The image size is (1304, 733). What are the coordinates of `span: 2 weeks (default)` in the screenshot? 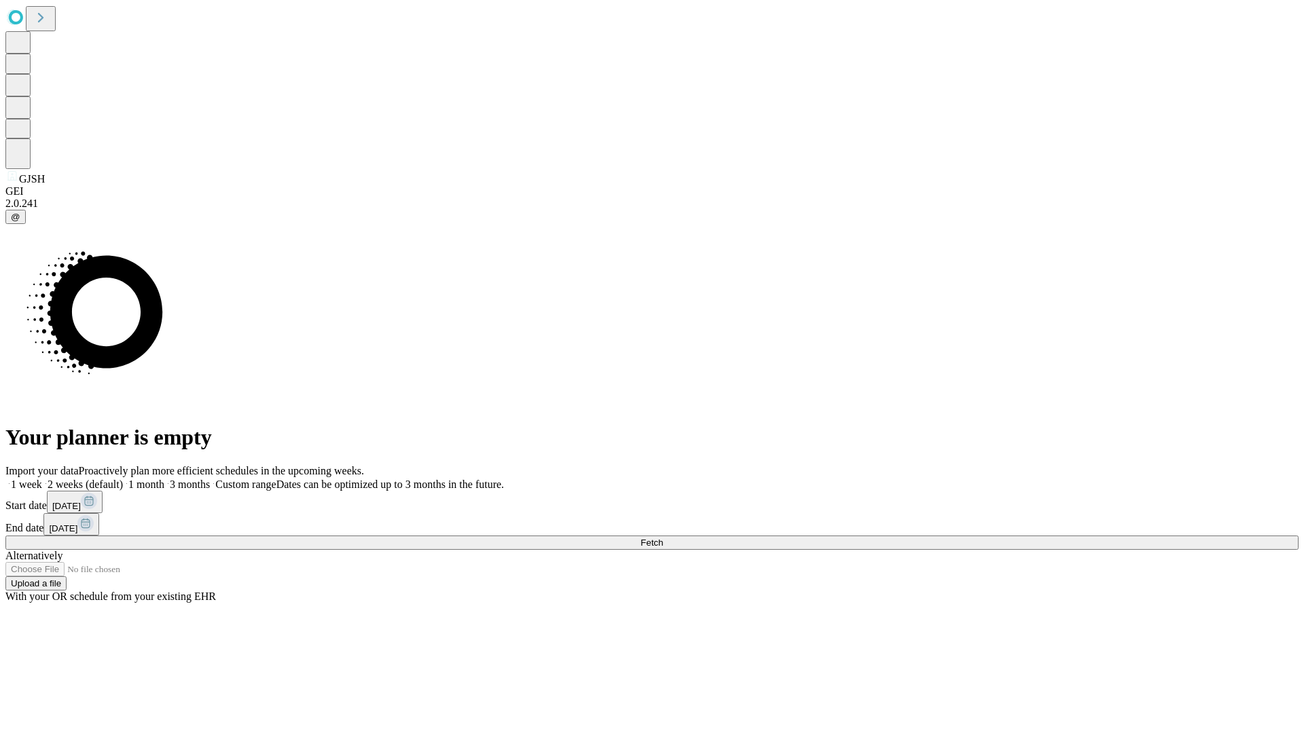 It's located at (85, 484).